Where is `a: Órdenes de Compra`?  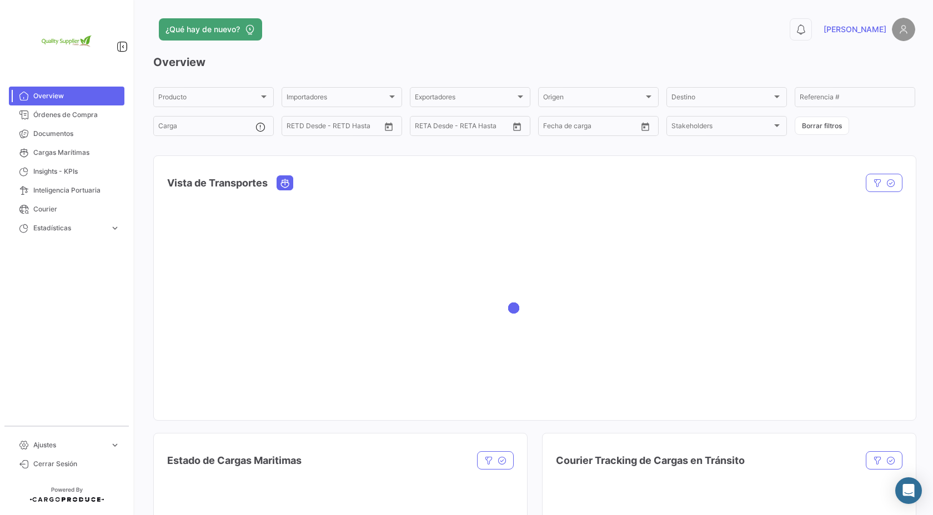
a: Órdenes de Compra is located at coordinates (67, 115).